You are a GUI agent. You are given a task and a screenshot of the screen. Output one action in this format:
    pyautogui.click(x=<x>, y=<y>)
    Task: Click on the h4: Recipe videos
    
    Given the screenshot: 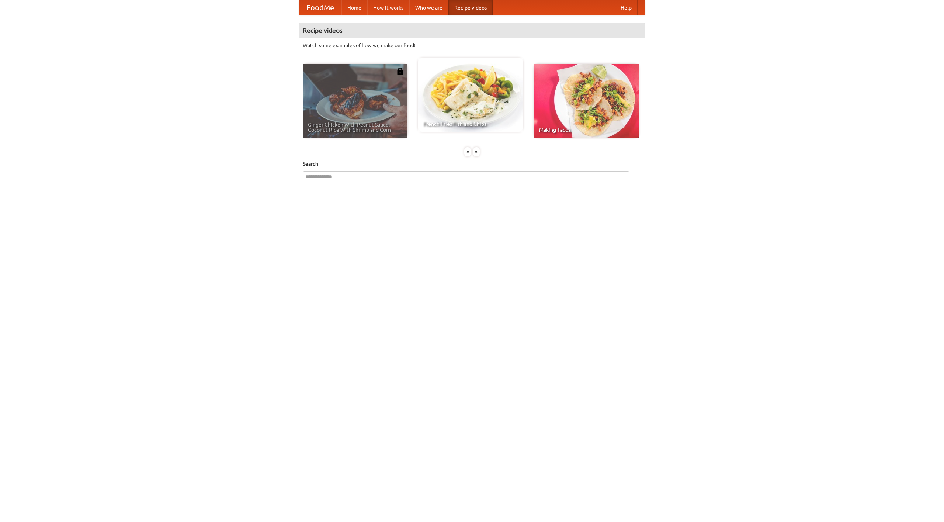 What is the action you would take?
    pyautogui.click(x=472, y=31)
    